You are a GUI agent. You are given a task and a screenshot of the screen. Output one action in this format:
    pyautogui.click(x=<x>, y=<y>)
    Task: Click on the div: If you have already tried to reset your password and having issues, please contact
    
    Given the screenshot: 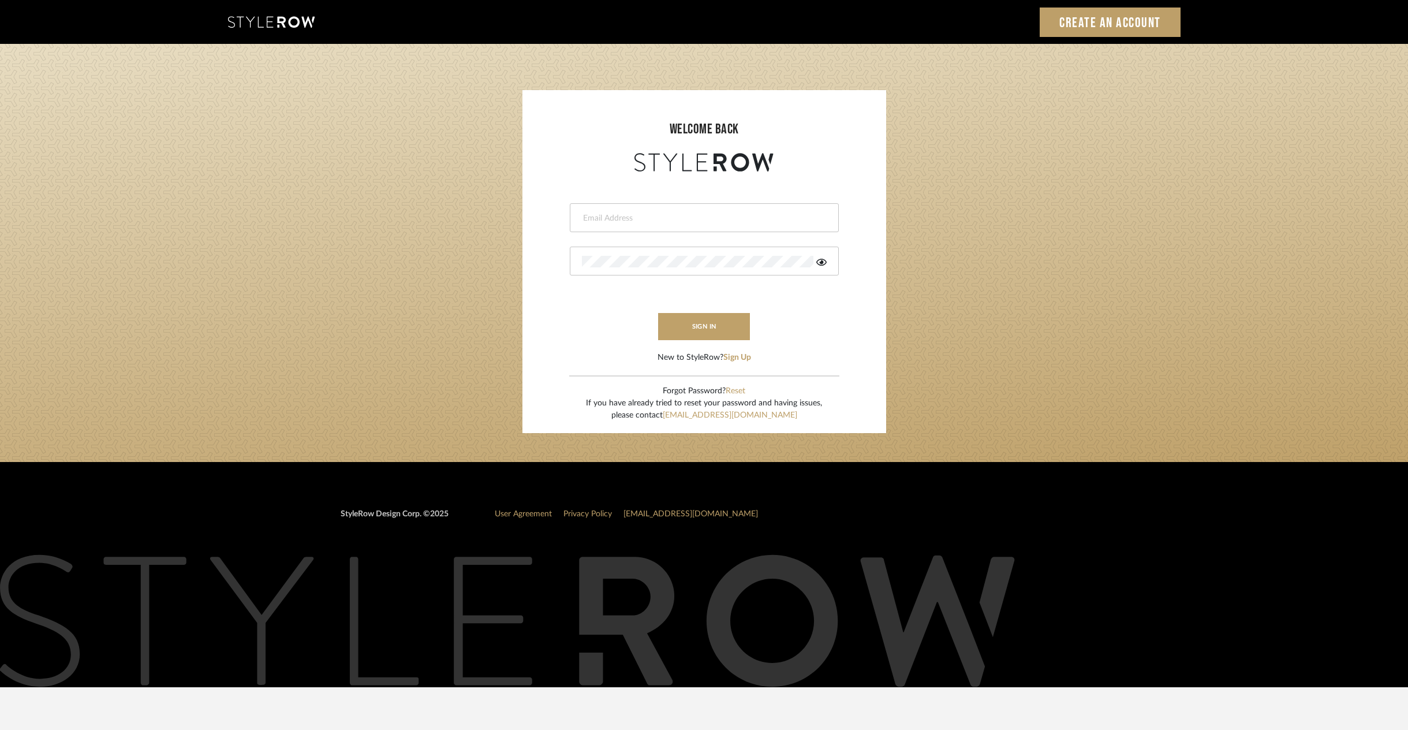 What is the action you would take?
    pyautogui.click(x=704, y=409)
    